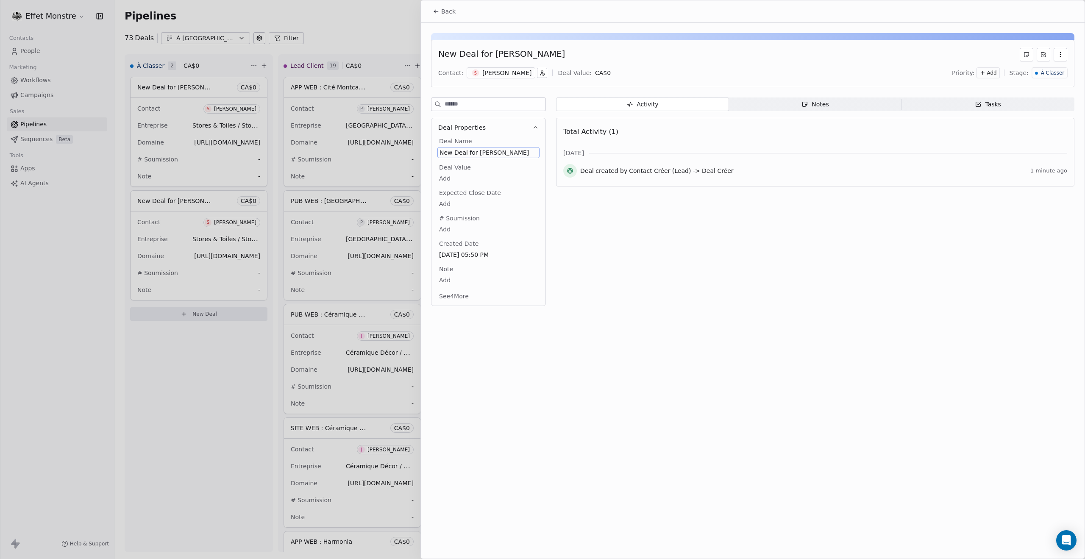 This screenshot has height=559, width=1085. What do you see at coordinates (681, 171) in the screenshot?
I see `span: Contact Créer (Lead) -> Deal Créer` at bounding box center [681, 171].